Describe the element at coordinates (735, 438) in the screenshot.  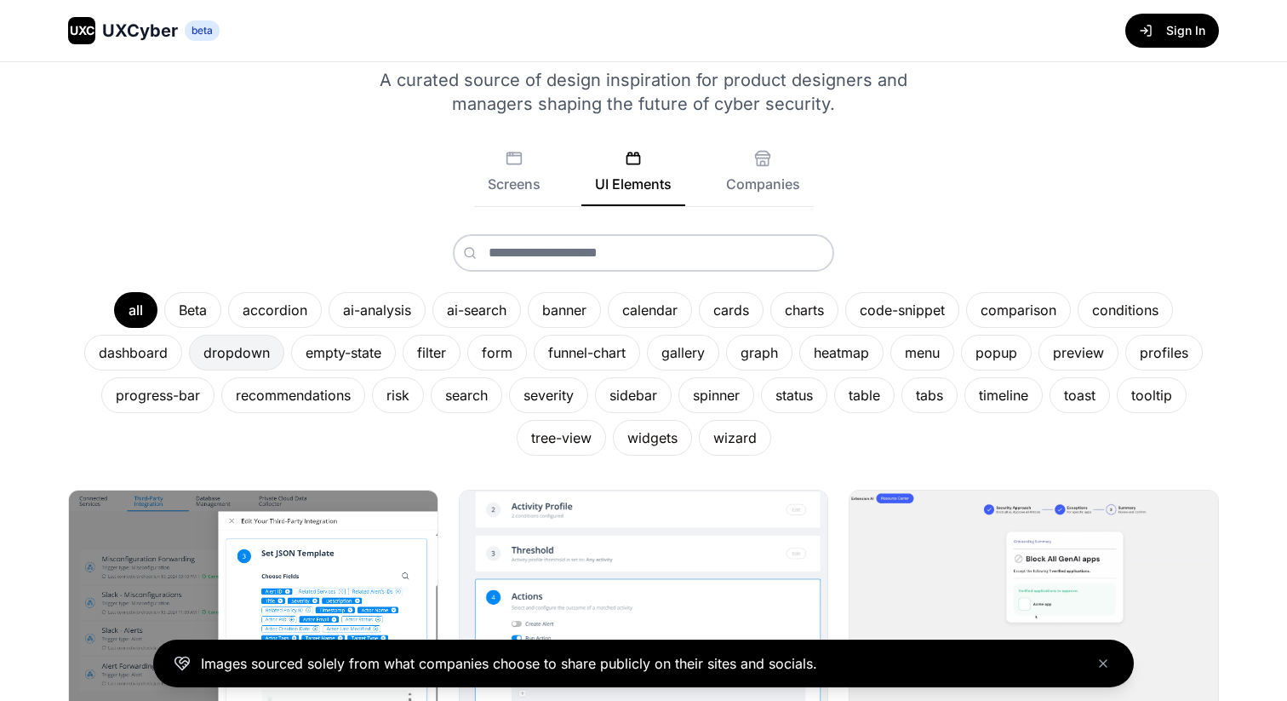
I see `div: wizard` at that location.